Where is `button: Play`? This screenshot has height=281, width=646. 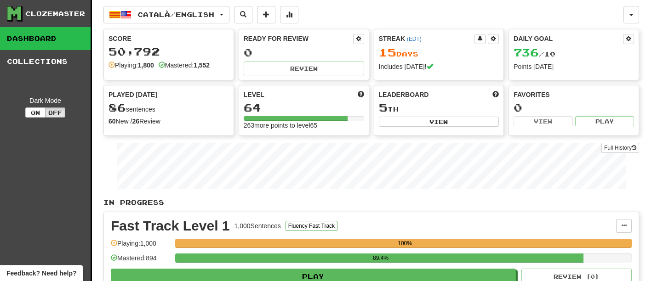 button: Play is located at coordinates (604, 121).